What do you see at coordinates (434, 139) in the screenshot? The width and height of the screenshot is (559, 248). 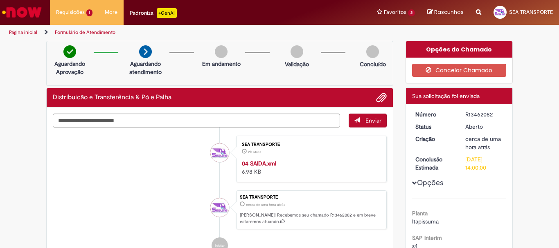 I see `dt: Criação` at bounding box center [434, 139].